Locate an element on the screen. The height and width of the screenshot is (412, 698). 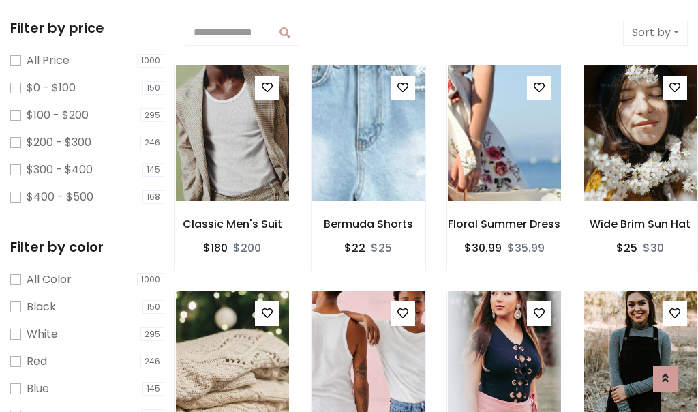
h6: Floral Summer Dress is located at coordinates (504, 223).